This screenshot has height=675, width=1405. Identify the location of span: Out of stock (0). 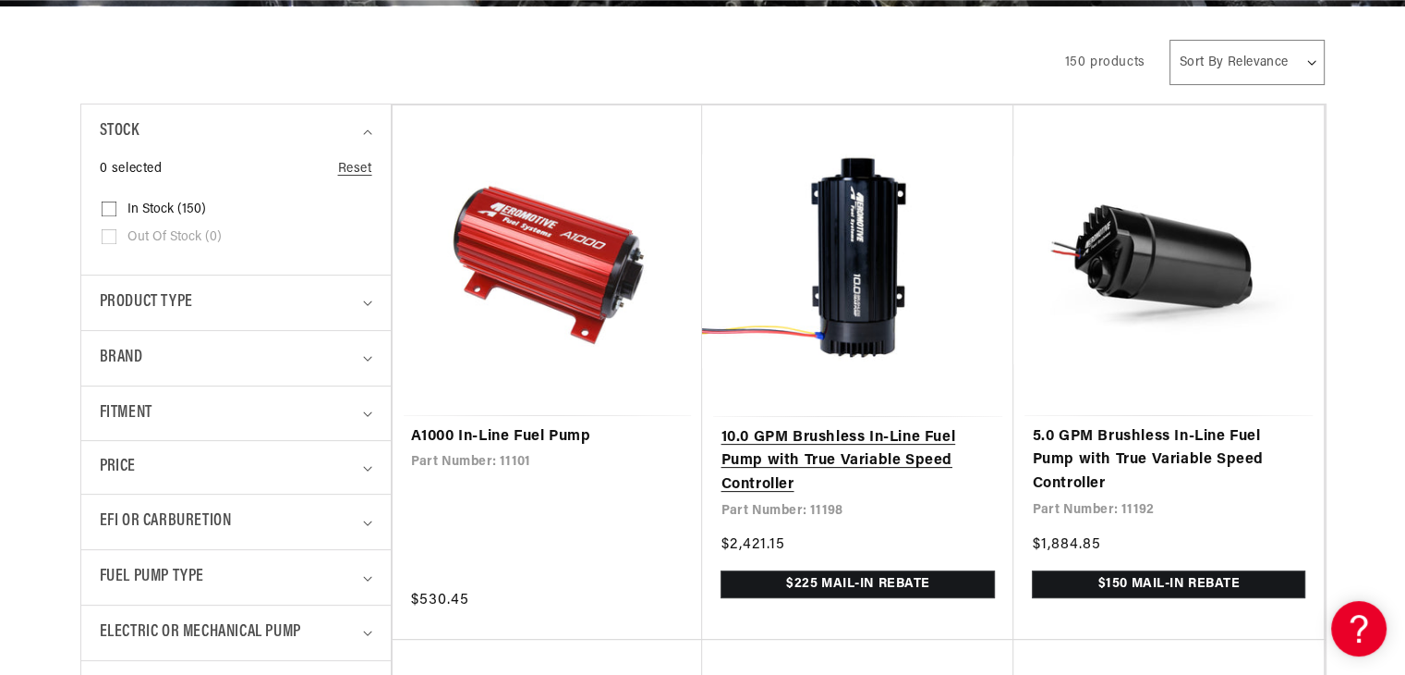
(175, 237).